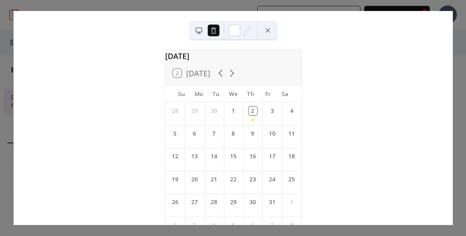 This screenshot has width=466, height=236. Describe the element at coordinates (250, 93) in the screenshot. I see `div: Th` at that location.